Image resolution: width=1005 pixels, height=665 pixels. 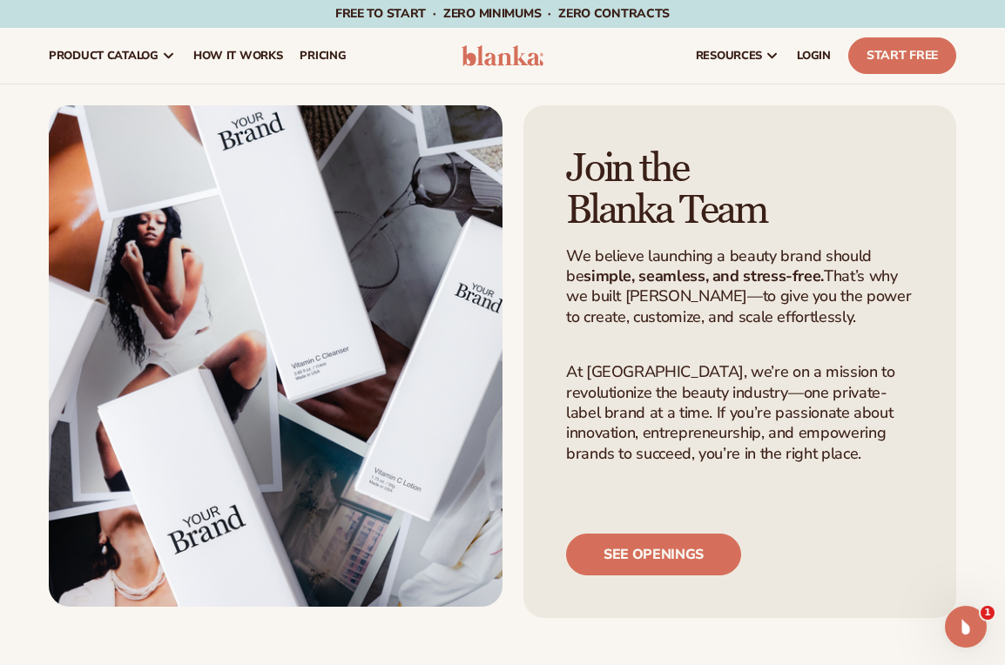 What do you see at coordinates (112, 56) in the screenshot?
I see `a: product catalog` at bounding box center [112, 56].